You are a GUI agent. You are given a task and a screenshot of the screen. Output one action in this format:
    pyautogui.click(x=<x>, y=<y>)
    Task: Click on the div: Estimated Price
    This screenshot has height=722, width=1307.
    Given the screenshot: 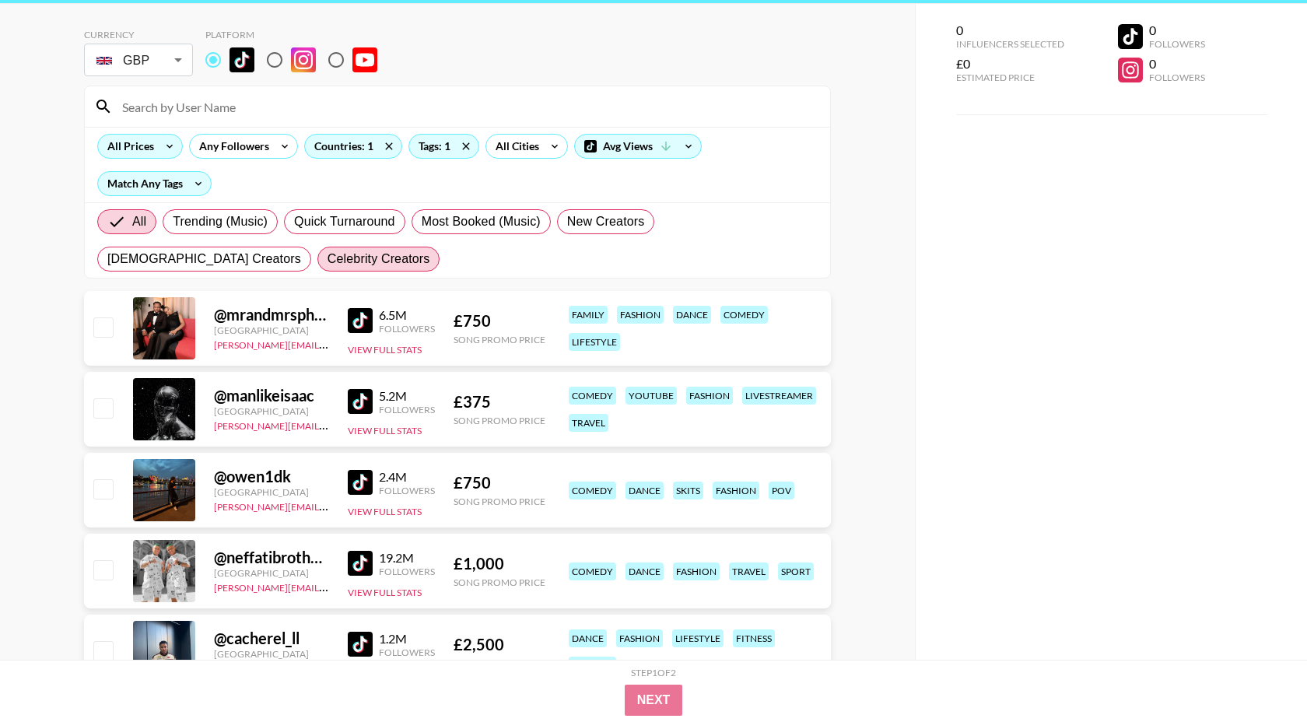 What is the action you would take?
    pyautogui.click(x=1010, y=77)
    